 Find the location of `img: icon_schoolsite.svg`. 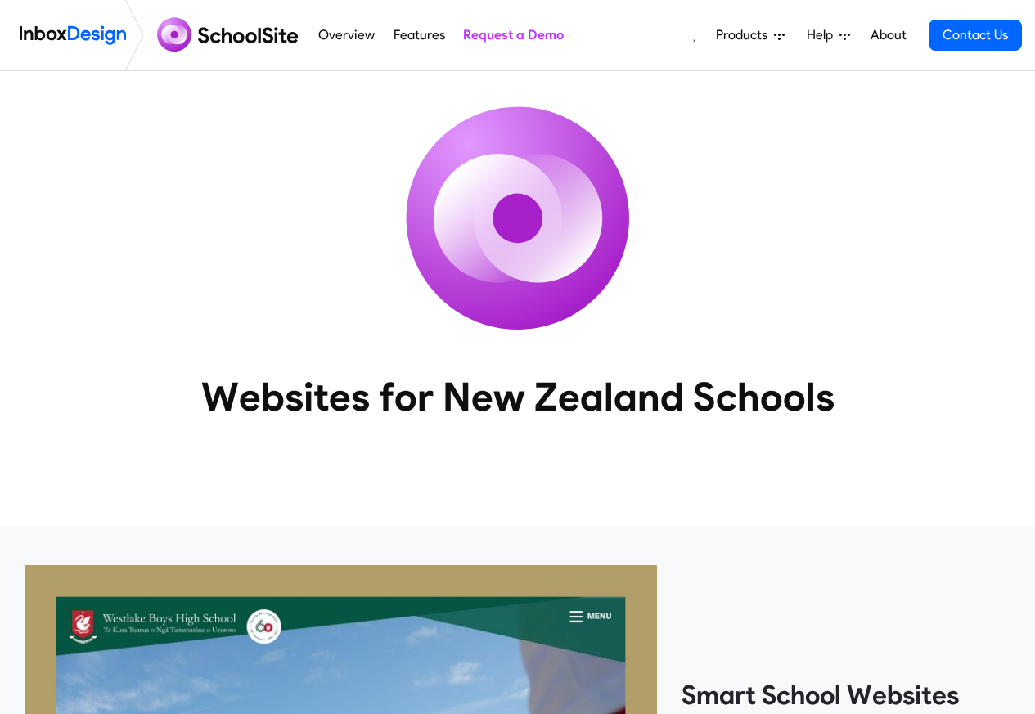

img: icon_schoolsite.svg is located at coordinates (518, 218).